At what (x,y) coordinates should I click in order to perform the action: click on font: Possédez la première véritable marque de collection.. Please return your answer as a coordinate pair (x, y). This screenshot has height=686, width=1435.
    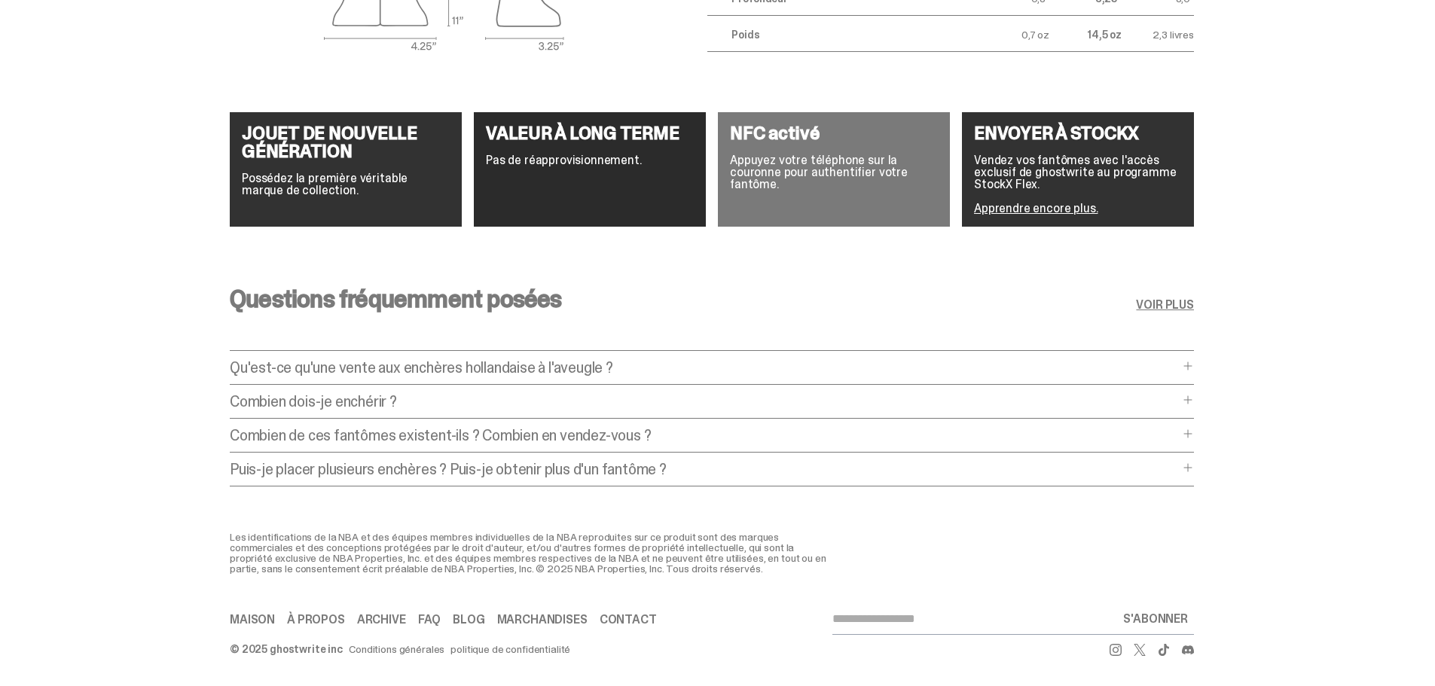
    Looking at the image, I should click on (325, 184).